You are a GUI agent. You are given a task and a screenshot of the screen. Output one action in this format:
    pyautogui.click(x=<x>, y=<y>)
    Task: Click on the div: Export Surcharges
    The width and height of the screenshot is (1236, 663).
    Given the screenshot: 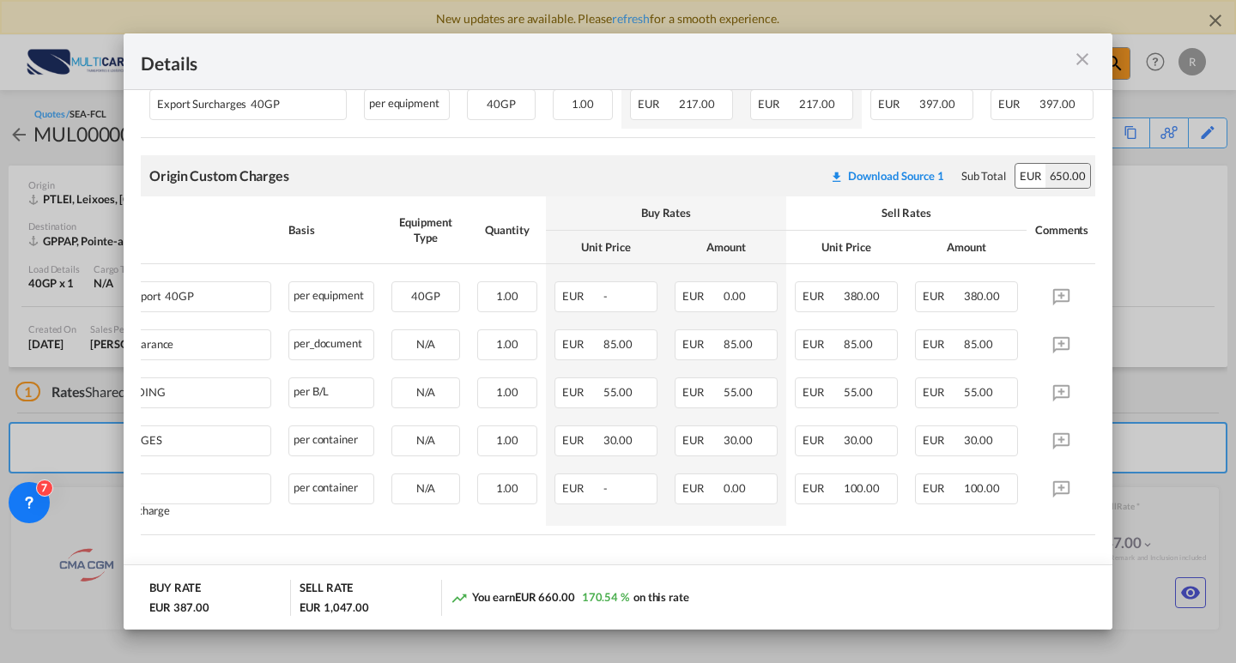 What is the action you would take?
    pyautogui.click(x=225, y=100)
    